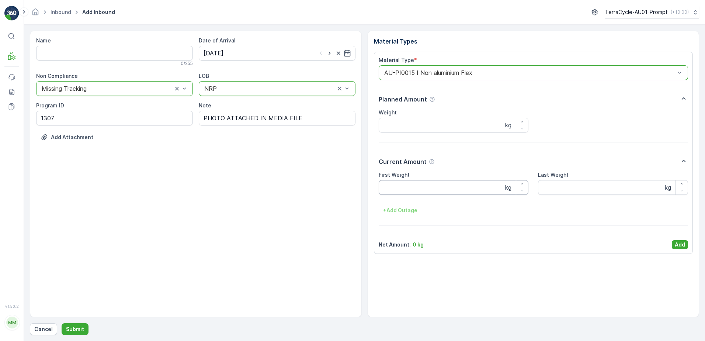 This screenshot has height=341, width=705. Describe the element at coordinates (217, 40) in the screenshot. I see `label: Date of Arrival` at that location.